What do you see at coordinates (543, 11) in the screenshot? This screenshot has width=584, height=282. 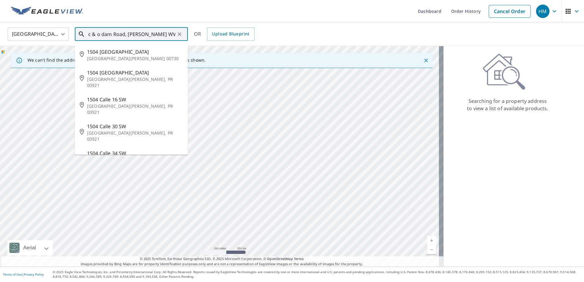 I see `div: HM` at bounding box center [543, 11].